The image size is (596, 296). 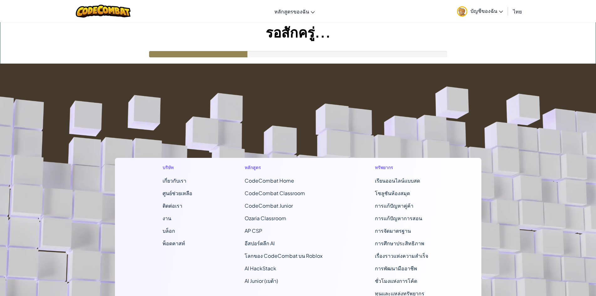 I want to click on a: ชั่วโมงแห่งการโค้ด, so click(x=396, y=281).